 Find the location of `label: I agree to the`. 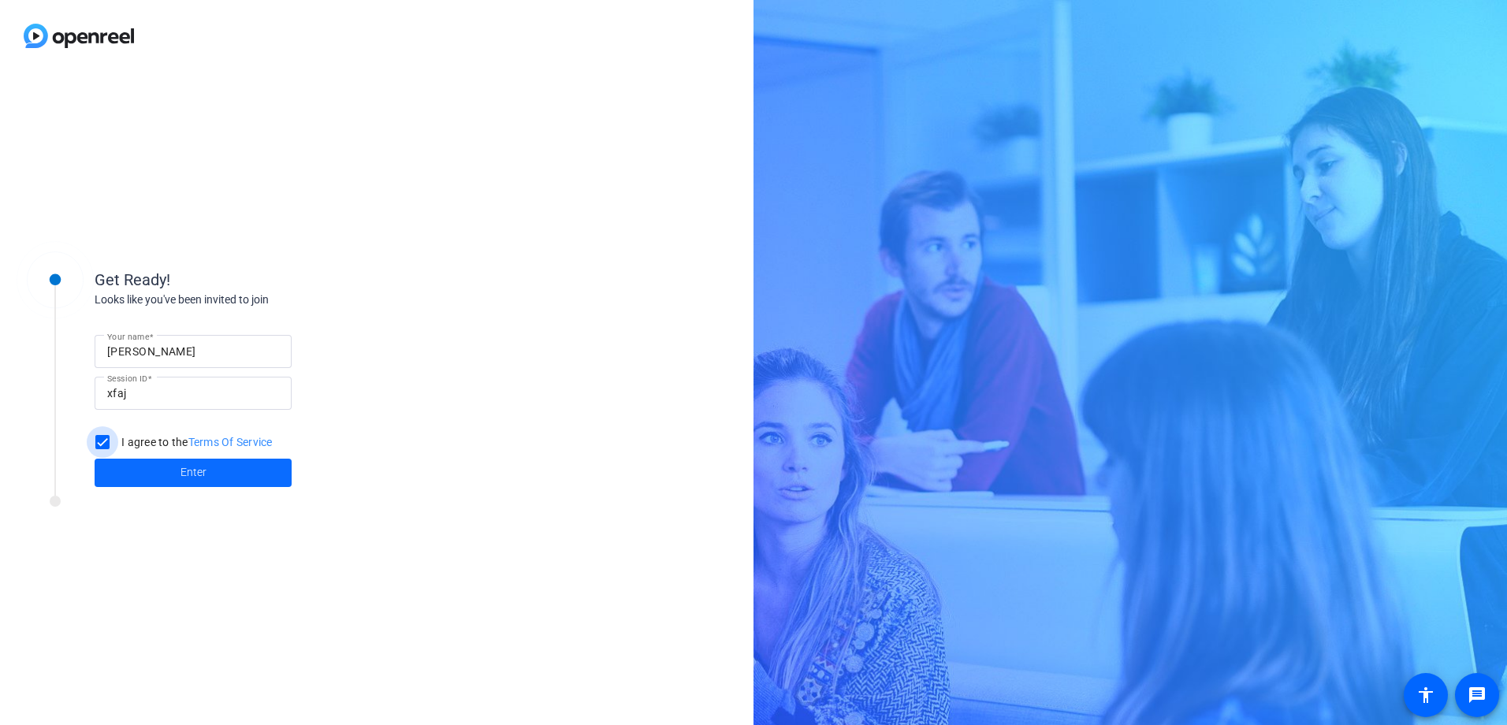

label: I agree to the is located at coordinates (196, 442).